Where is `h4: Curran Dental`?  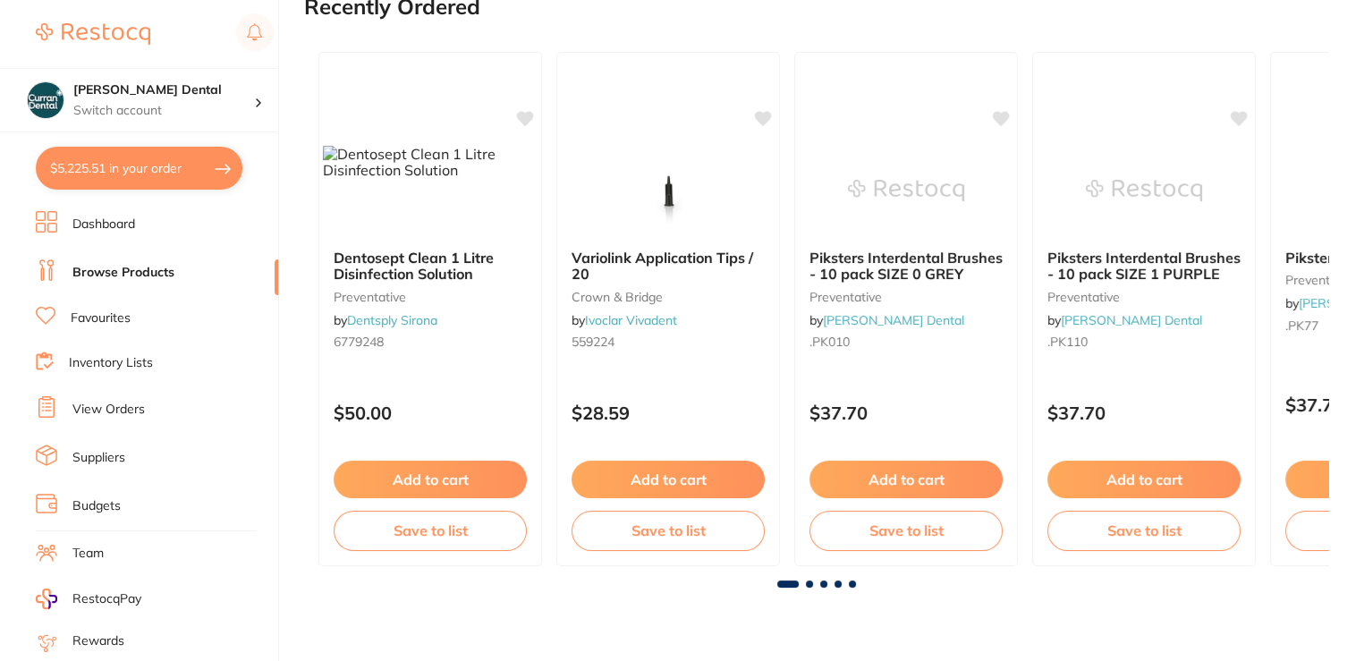
h4: Curran Dental is located at coordinates (164, 90).